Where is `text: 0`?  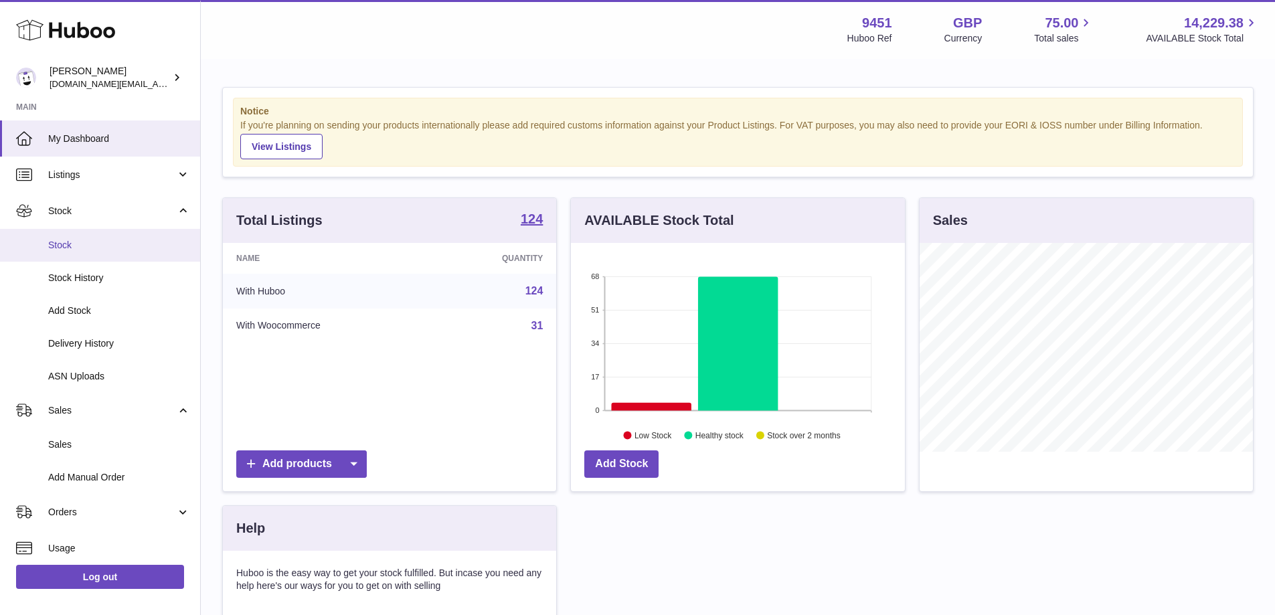
text: 0 is located at coordinates (598, 410).